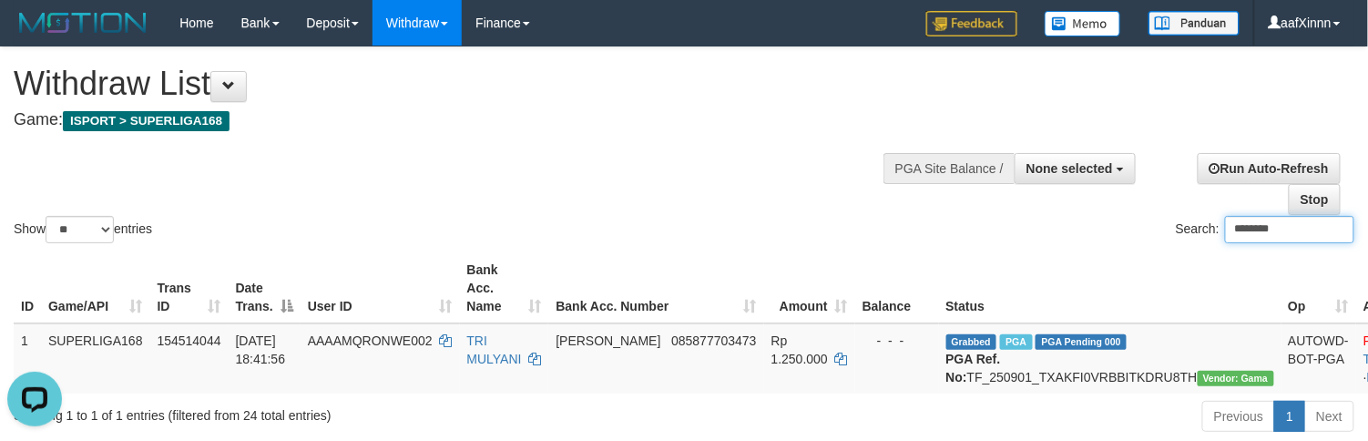  I want to click on span: Marked by aafounsreynich, so click(1016, 342).